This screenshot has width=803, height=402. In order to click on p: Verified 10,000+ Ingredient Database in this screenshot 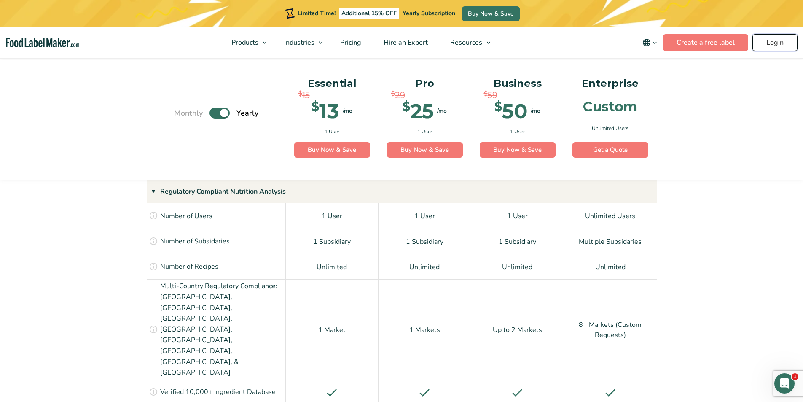, I will do `click(218, 392)`.